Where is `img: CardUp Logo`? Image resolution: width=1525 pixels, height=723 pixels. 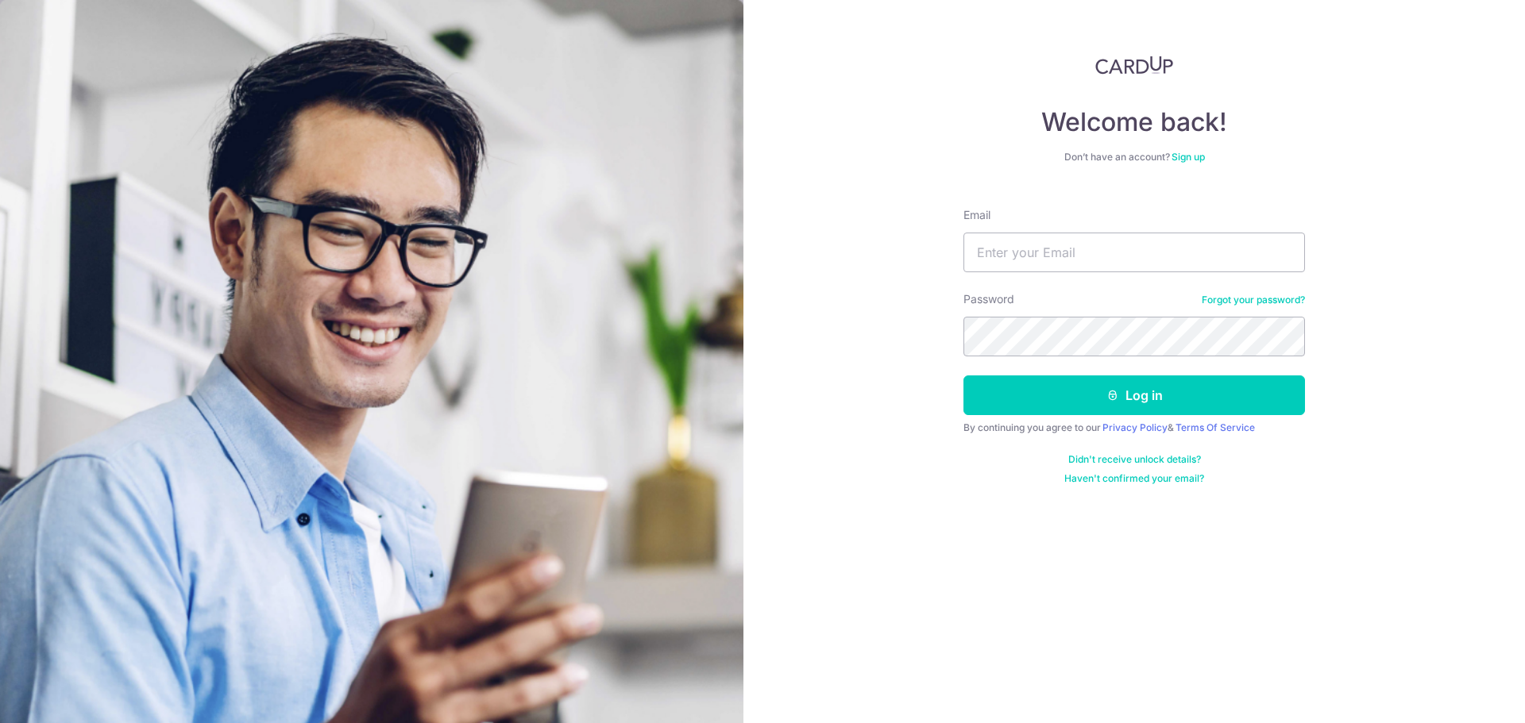 img: CardUp Logo is located at coordinates (1134, 65).